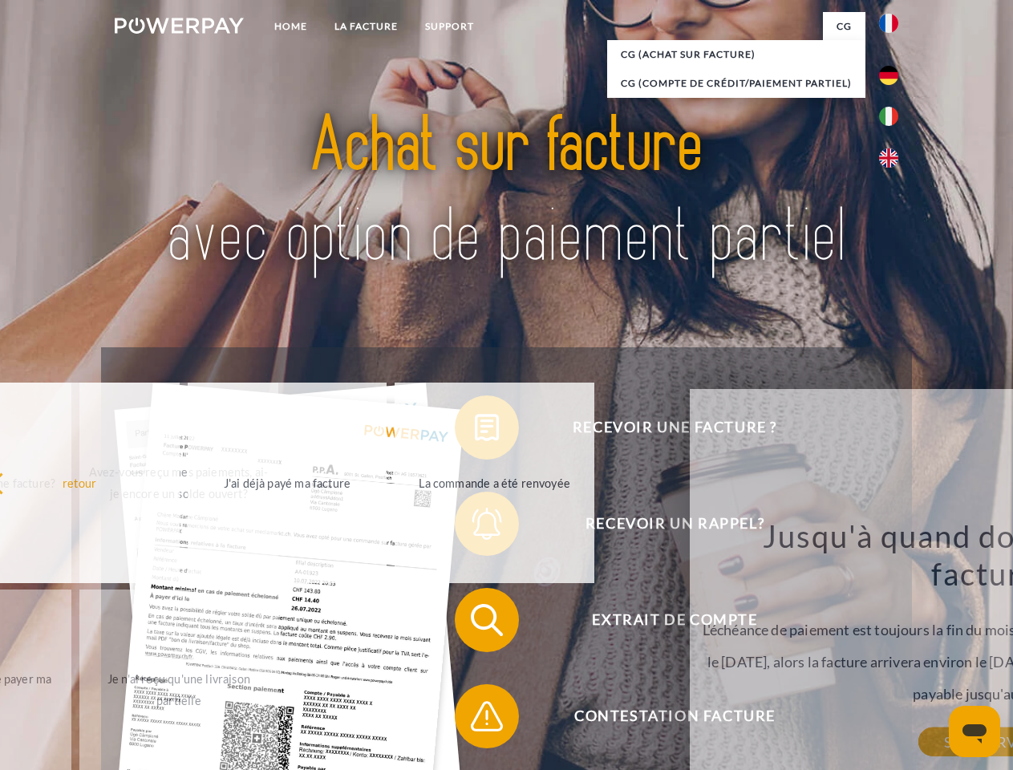 Image resolution: width=1013 pixels, height=770 pixels. I want to click on img: de, so click(889, 75).